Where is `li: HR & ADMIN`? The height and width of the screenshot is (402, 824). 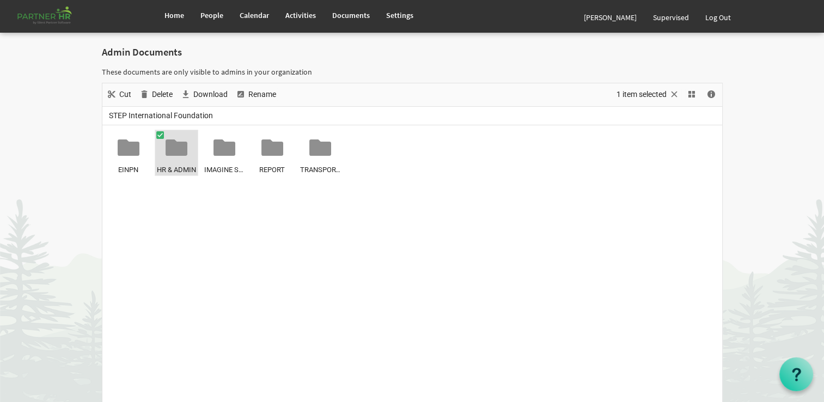 li: HR & ADMIN is located at coordinates (176, 152).